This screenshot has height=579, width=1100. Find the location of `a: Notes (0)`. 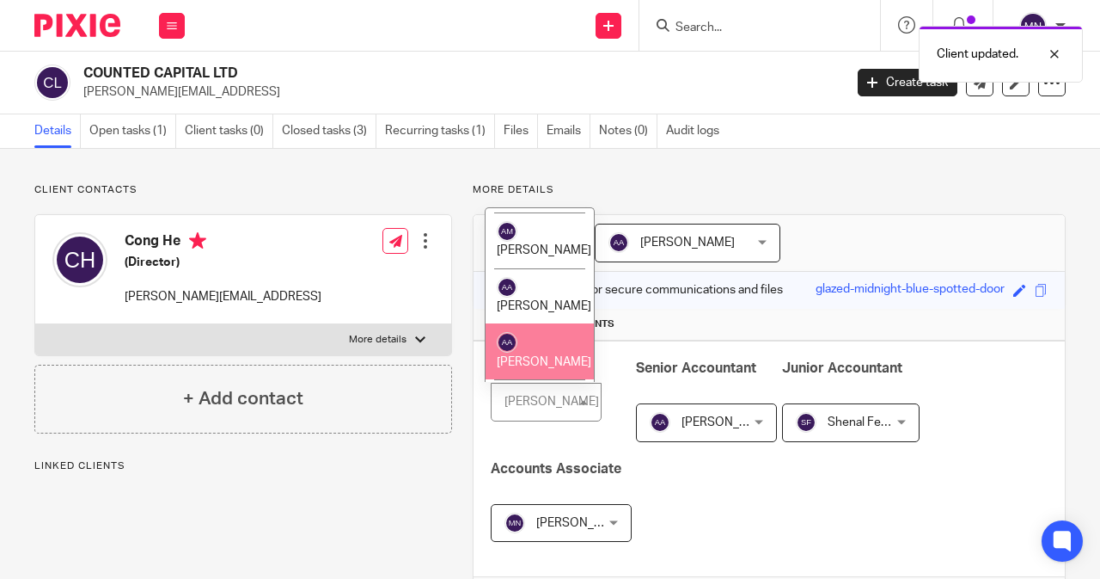

a: Notes (0) is located at coordinates (628, 131).